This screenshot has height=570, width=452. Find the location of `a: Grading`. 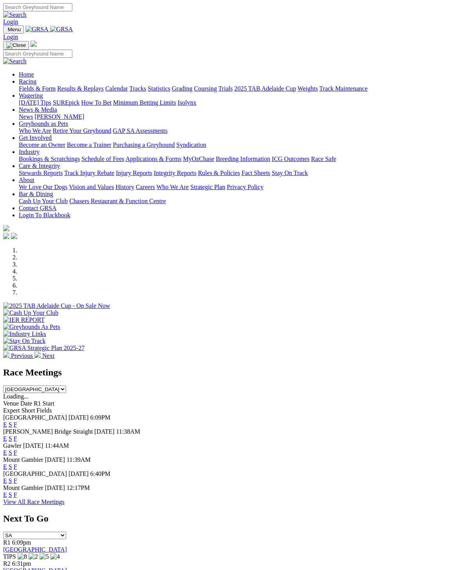

a: Grading is located at coordinates (182, 88).